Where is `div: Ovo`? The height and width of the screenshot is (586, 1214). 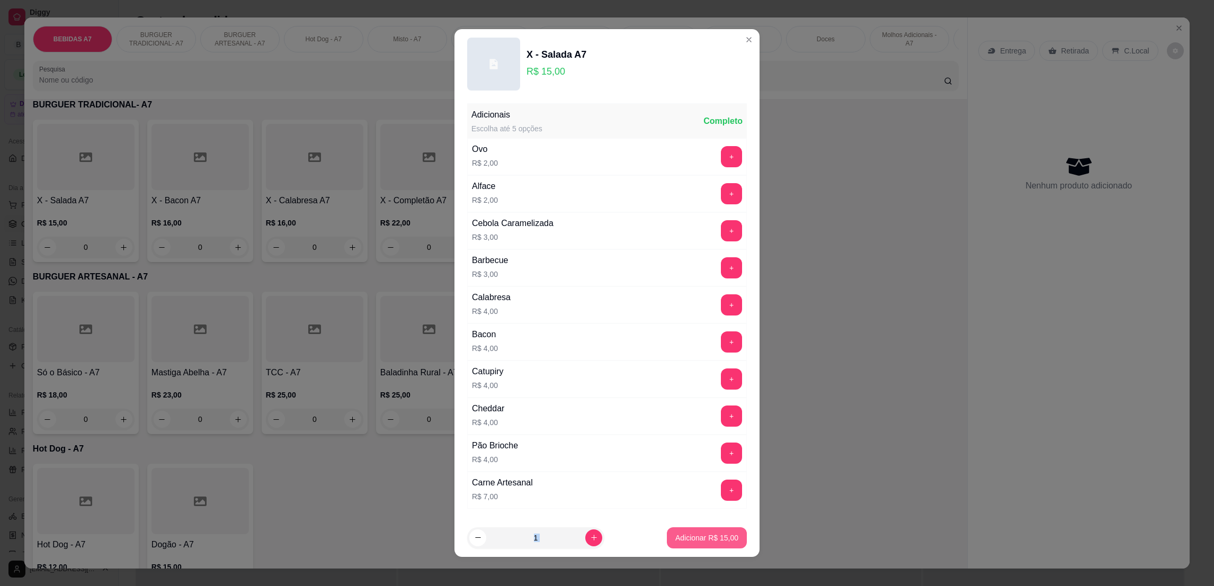 div: Ovo is located at coordinates (485, 149).